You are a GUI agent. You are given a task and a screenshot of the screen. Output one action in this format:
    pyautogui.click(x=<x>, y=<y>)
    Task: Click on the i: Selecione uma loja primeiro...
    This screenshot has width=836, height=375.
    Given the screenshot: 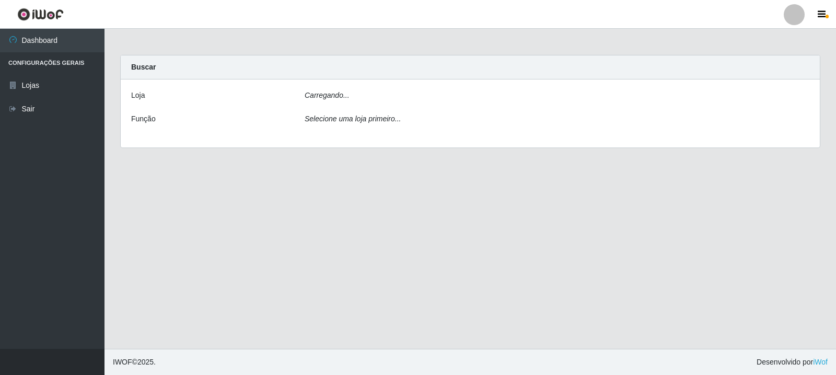 What is the action you would take?
    pyautogui.click(x=353, y=119)
    